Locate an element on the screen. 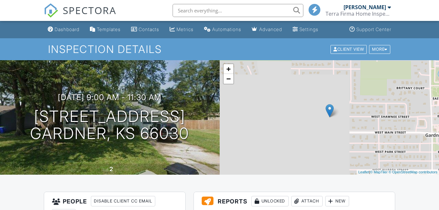 Image resolution: width=439 pixels, height=210 pixels. div: Disable Client CC Email is located at coordinates (123, 201).